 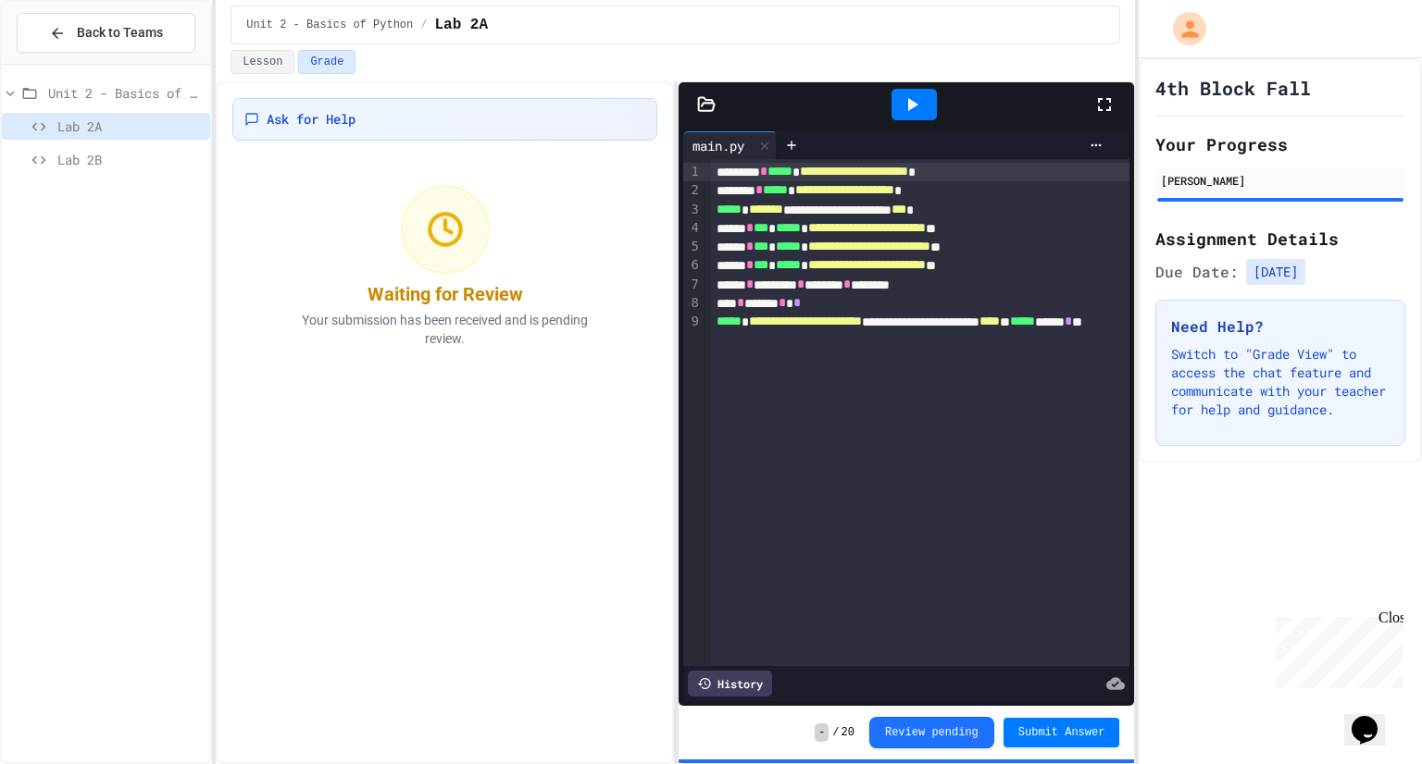 What do you see at coordinates (692, 229) in the screenshot?
I see `div: 4` at bounding box center [692, 229].